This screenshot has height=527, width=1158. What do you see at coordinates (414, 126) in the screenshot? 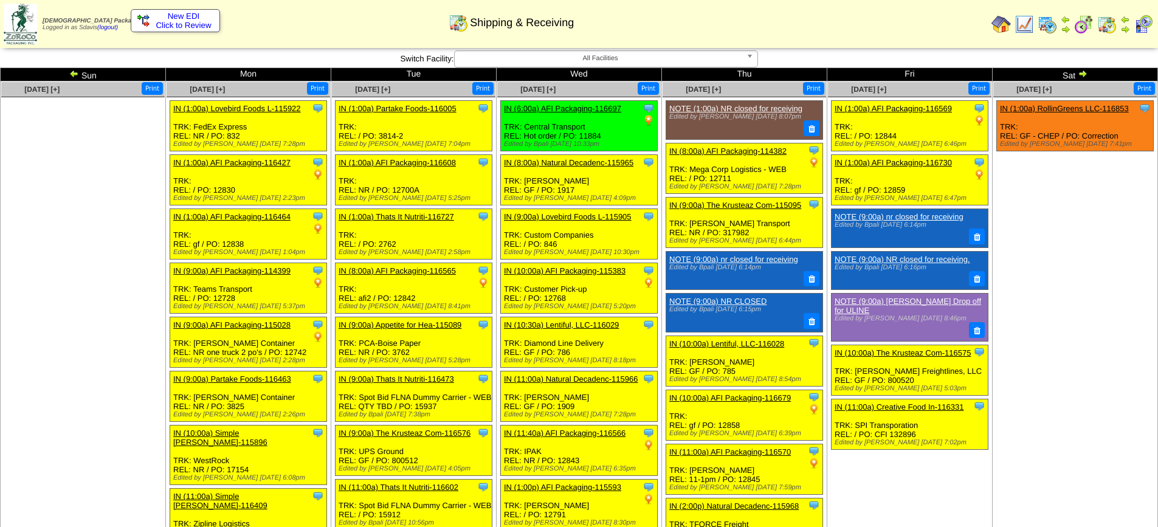
I see `div: TRK: REL: / PO: 3814-2` at bounding box center [414, 126].